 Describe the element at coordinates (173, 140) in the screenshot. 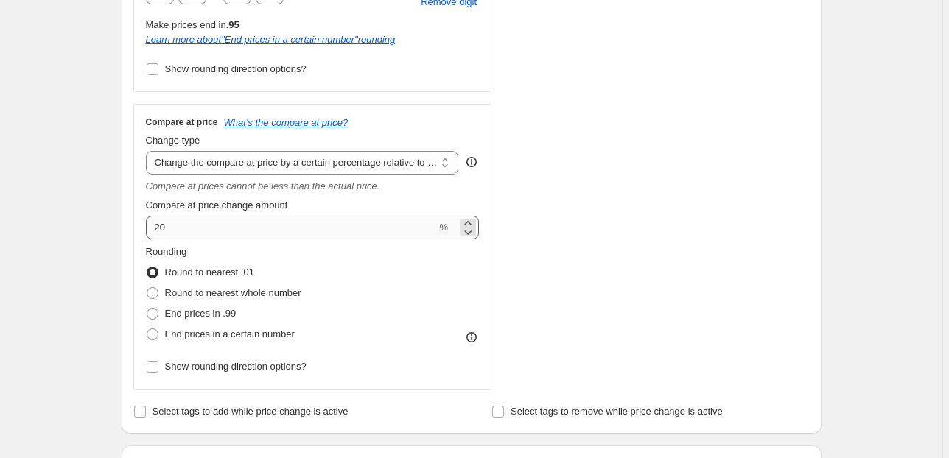

I see `span: Change type` at that location.